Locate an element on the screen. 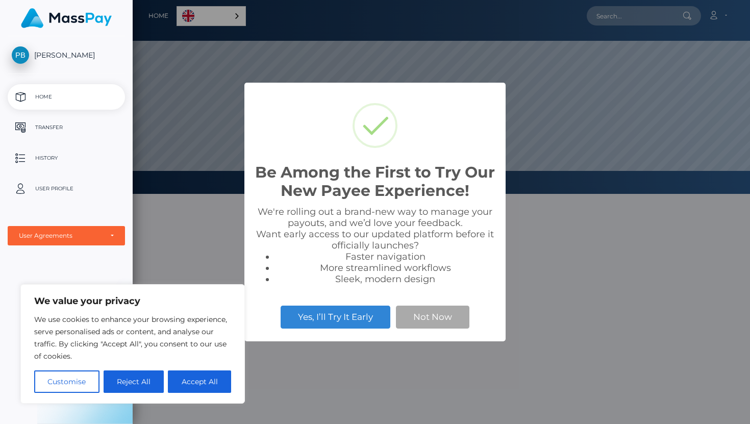  h2: Be Among the First to Try Our New Payee Experience! is located at coordinates (375, 182).